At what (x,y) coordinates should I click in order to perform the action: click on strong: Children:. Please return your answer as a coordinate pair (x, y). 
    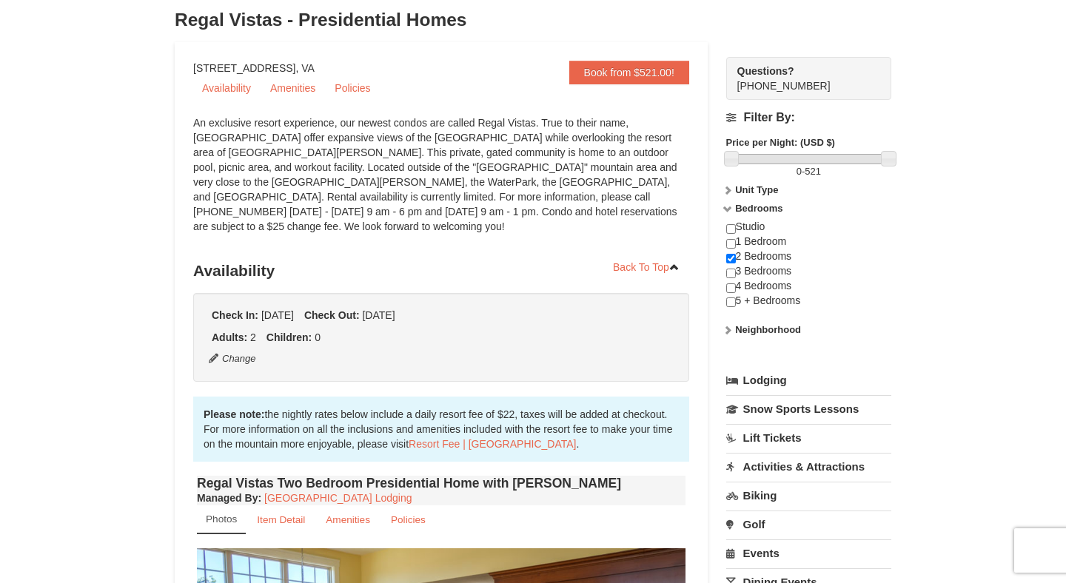
    Looking at the image, I should click on (289, 338).